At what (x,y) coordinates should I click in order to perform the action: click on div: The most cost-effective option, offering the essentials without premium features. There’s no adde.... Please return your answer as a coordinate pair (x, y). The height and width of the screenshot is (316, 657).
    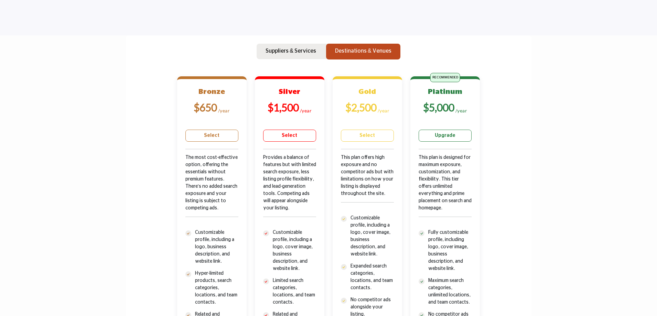
    Looking at the image, I should click on (212, 192).